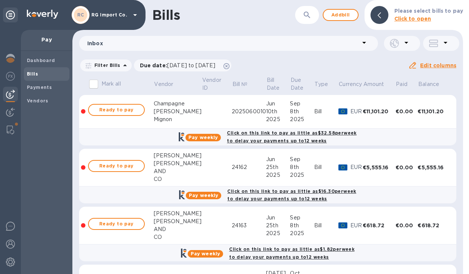 This screenshot has width=469, height=274. I want to click on p: Due Date, so click(297, 84).